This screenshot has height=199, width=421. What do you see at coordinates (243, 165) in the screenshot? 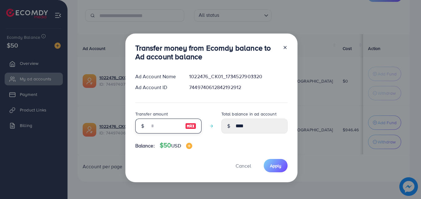
I see `button: Cancel` at bounding box center [243, 165].